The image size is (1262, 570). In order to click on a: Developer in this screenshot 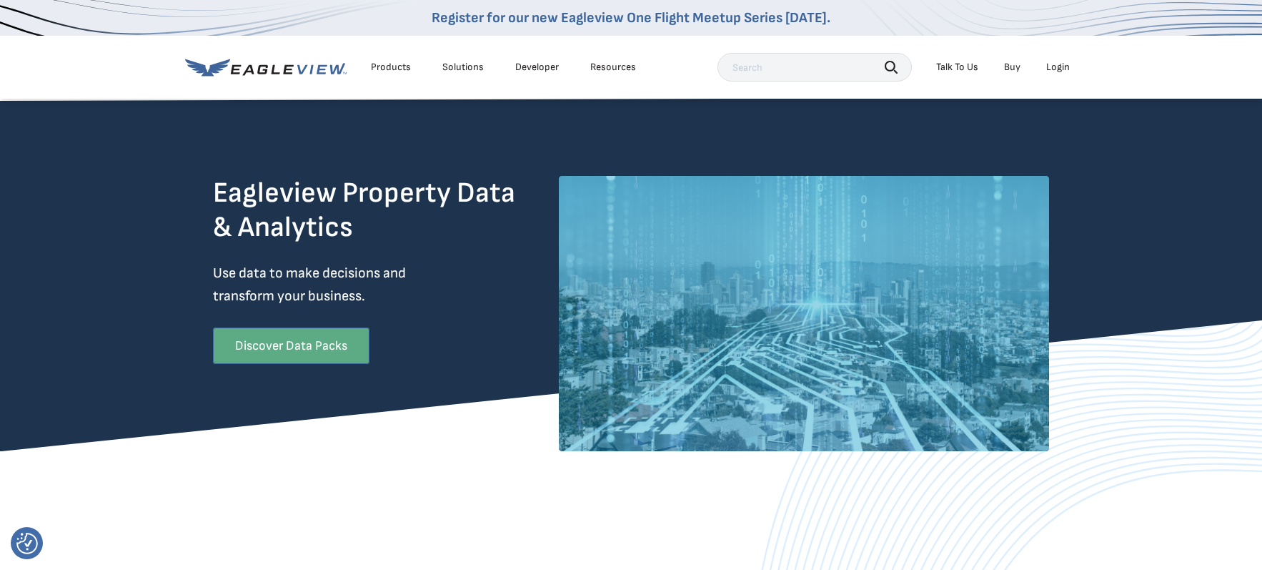, I will do `click(537, 67)`.